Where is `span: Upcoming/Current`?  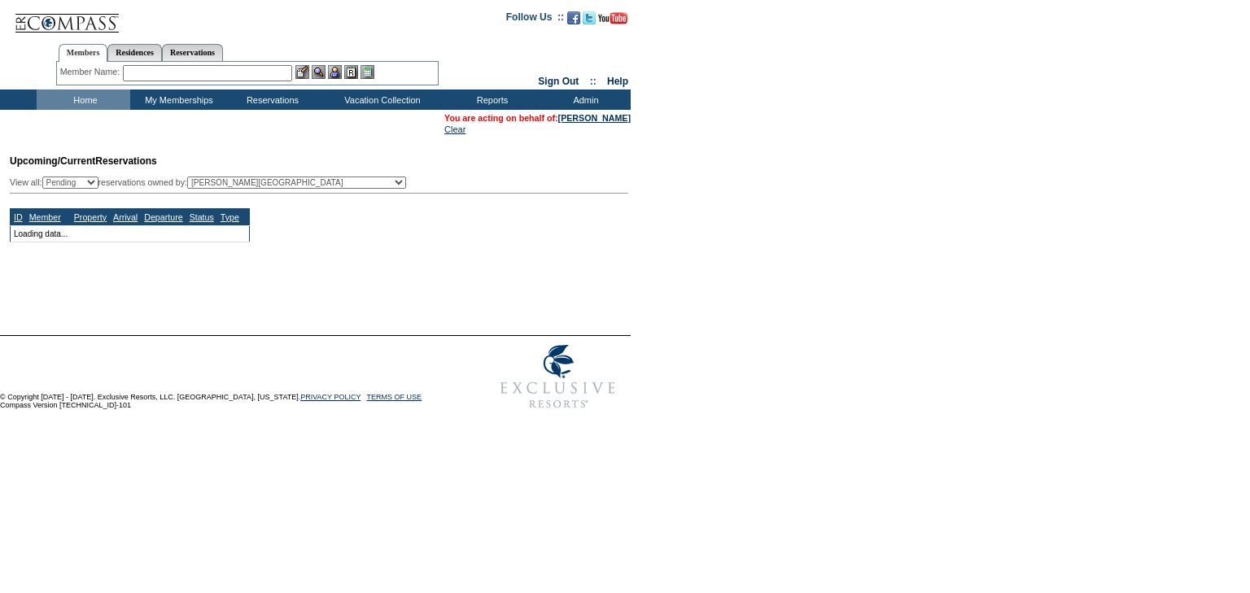 span: Upcoming/Current is located at coordinates (52, 161).